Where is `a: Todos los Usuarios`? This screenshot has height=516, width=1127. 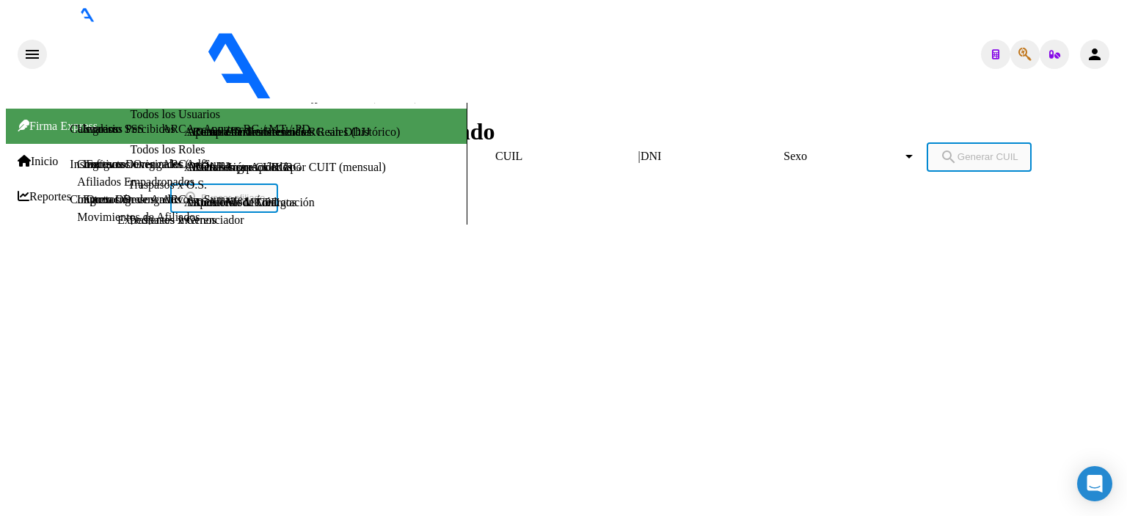
a: Todos los Usuarios is located at coordinates (175, 114).